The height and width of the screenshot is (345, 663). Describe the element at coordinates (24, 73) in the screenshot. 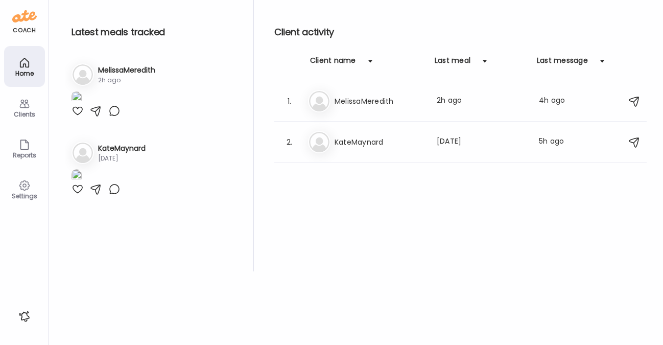

I see `div: Home` at that location.